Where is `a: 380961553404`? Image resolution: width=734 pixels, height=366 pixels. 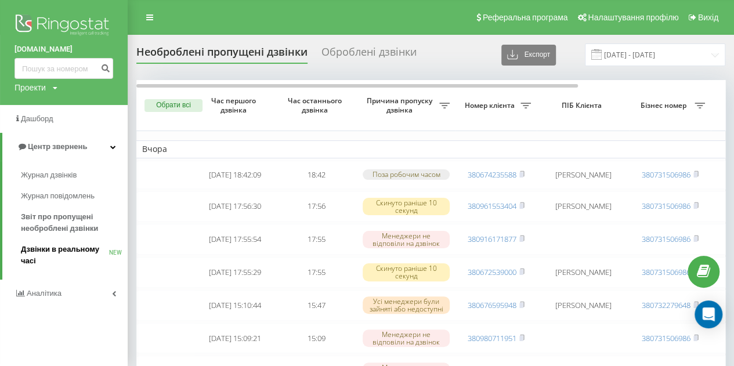 a: 380961553404 is located at coordinates (492, 206).